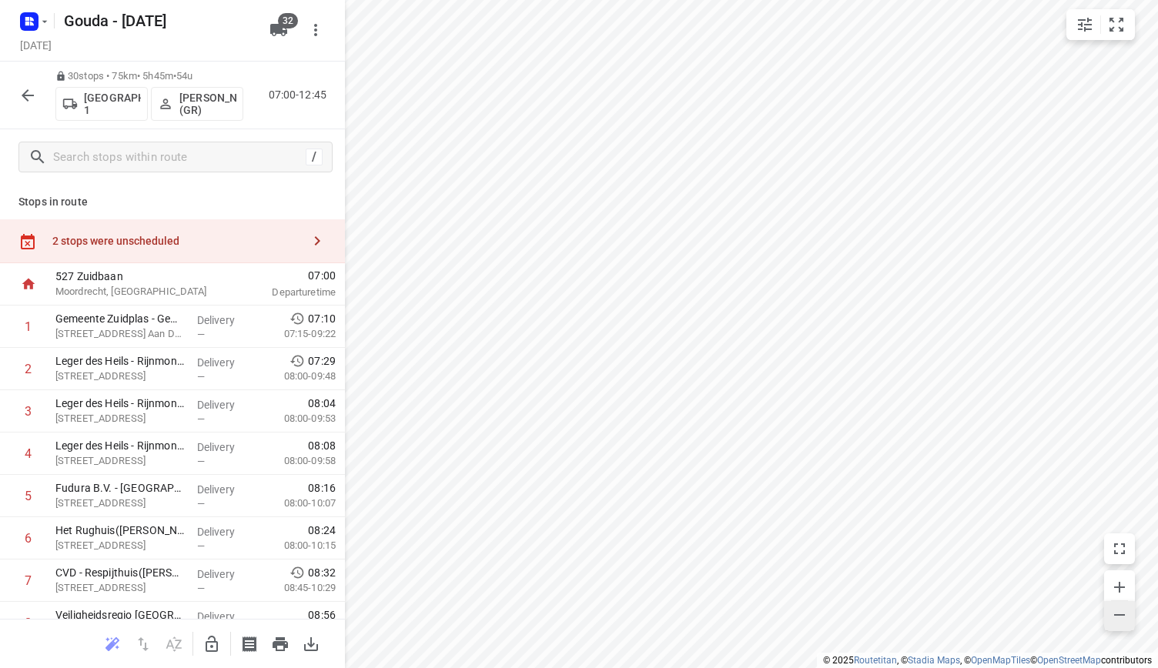  What do you see at coordinates (35, 45) in the screenshot?
I see `h5: Project date` at bounding box center [35, 45].